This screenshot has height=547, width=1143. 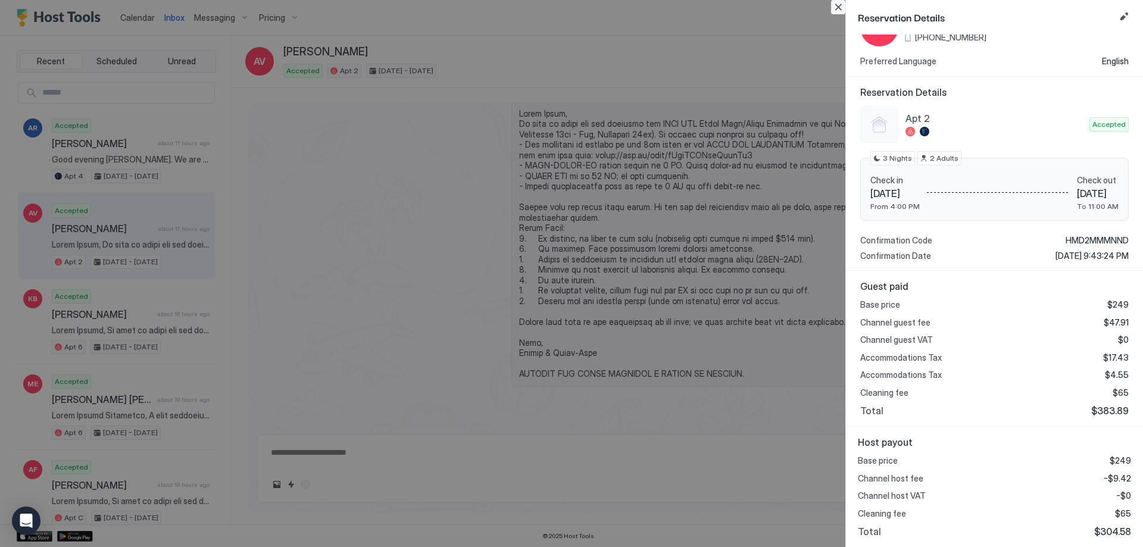 I want to click on span: 3 Nights, so click(x=897, y=158).